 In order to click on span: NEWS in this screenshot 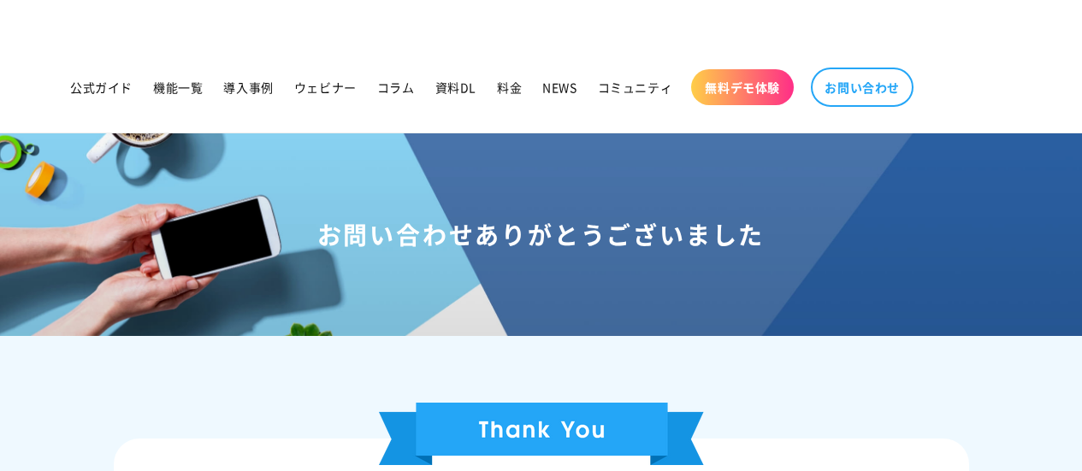, I will do `click(559, 87)`.